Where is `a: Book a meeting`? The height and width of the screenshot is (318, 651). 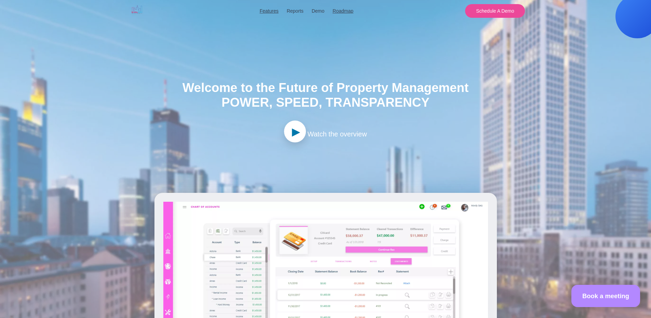
a: Book a meeting is located at coordinates (606, 296).